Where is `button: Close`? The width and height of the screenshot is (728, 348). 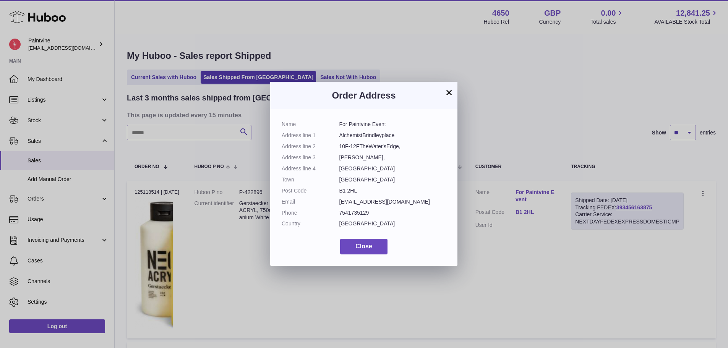 button: Close is located at coordinates (364, 246).